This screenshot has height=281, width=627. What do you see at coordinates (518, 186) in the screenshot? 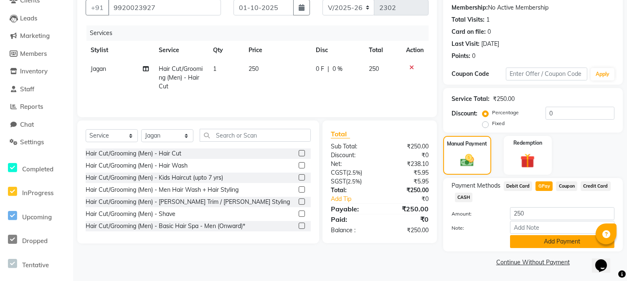
I see `span: Debit Card` at bounding box center [518, 186].